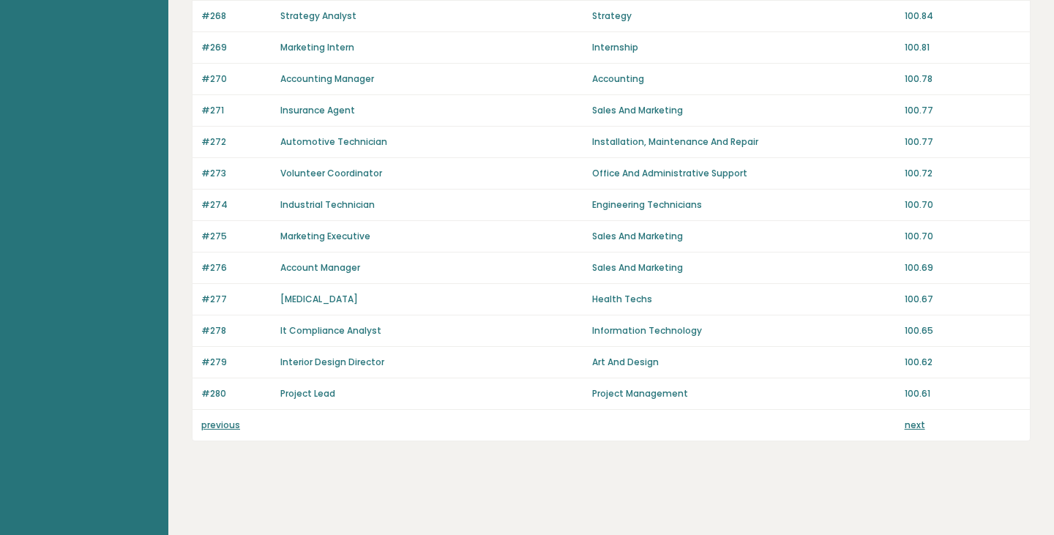  Describe the element at coordinates (236, 205) in the screenshot. I see `p: #274` at that location.